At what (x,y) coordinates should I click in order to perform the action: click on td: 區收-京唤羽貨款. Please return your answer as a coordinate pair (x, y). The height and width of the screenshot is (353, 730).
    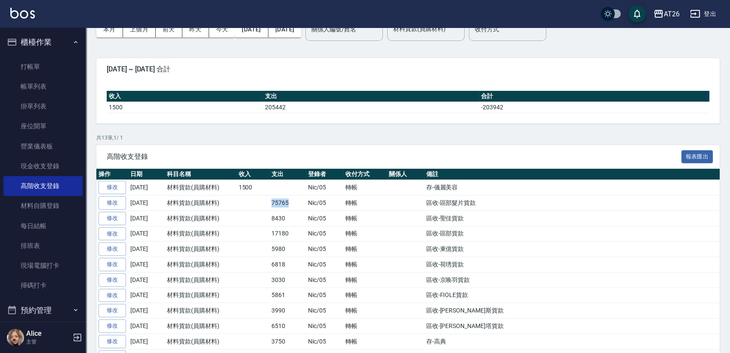
    Looking at the image, I should click on (572, 280).